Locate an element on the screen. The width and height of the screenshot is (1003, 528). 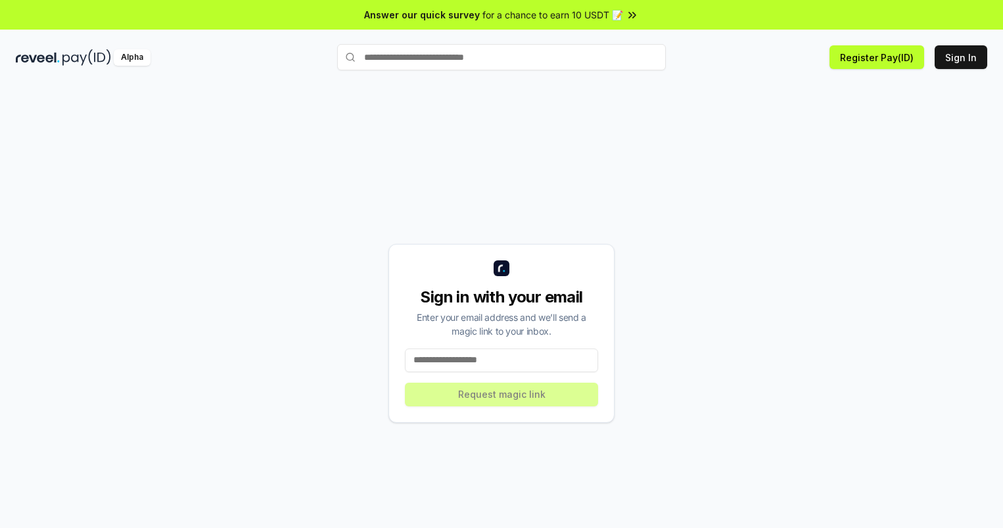
button: Sign In is located at coordinates (961, 57).